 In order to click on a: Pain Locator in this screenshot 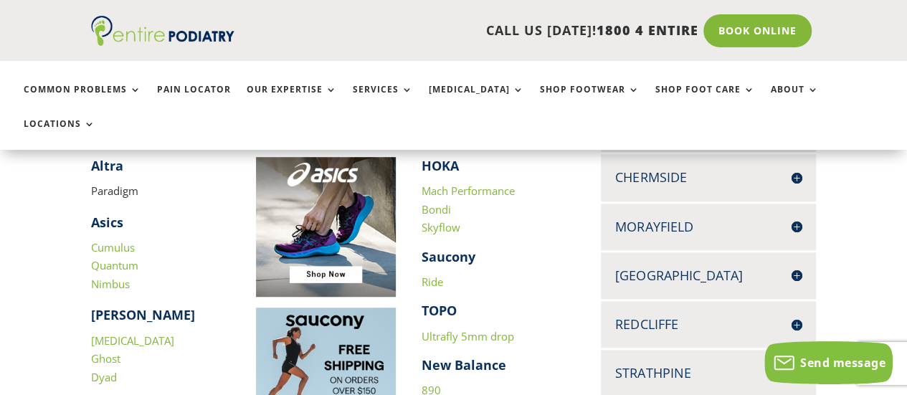, I will do `click(194, 100)`.